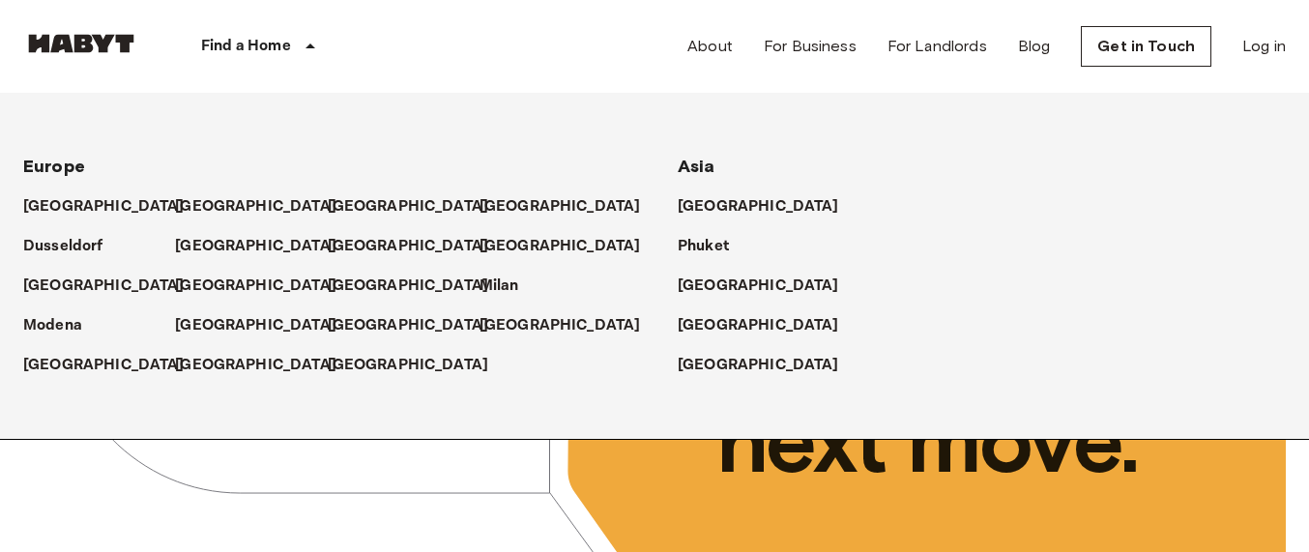 Image resolution: width=1309 pixels, height=552 pixels. Describe the element at coordinates (1146, 46) in the screenshot. I see `a: Get in Touch` at that location.